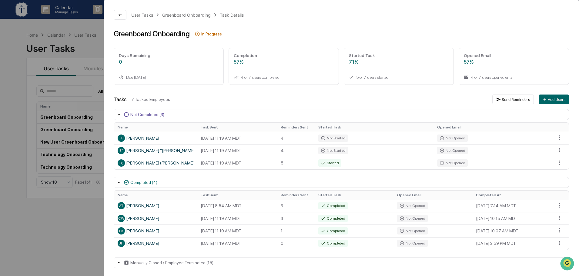 The image size is (579, 276). What do you see at coordinates (8, 8) in the screenshot?
I see `img: f2157a4c-a0d3-4daa-907e-bb6f0de503a5-1751232295721` at bounding box center [8, 8].